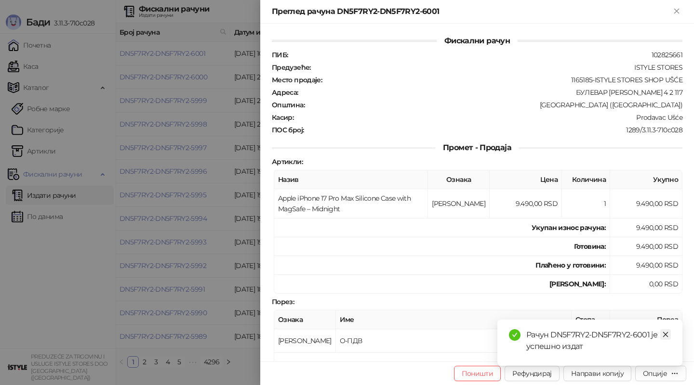 This screenshot has width=694, height=385. I want to click on td: Apple iPhone 17 Pro Max Silicone Case with MagSafe – Midnight, so click(351, 204).